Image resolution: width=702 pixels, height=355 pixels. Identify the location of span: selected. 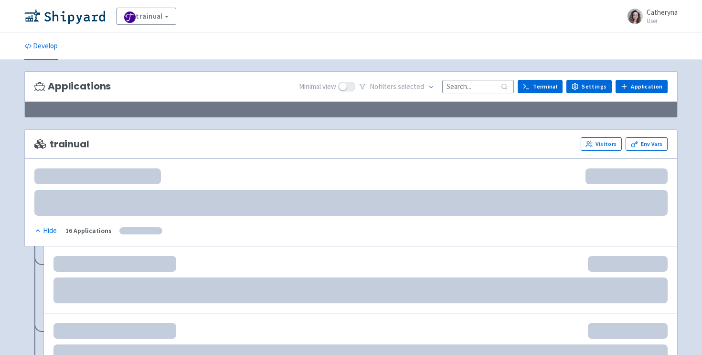
(411, 86).